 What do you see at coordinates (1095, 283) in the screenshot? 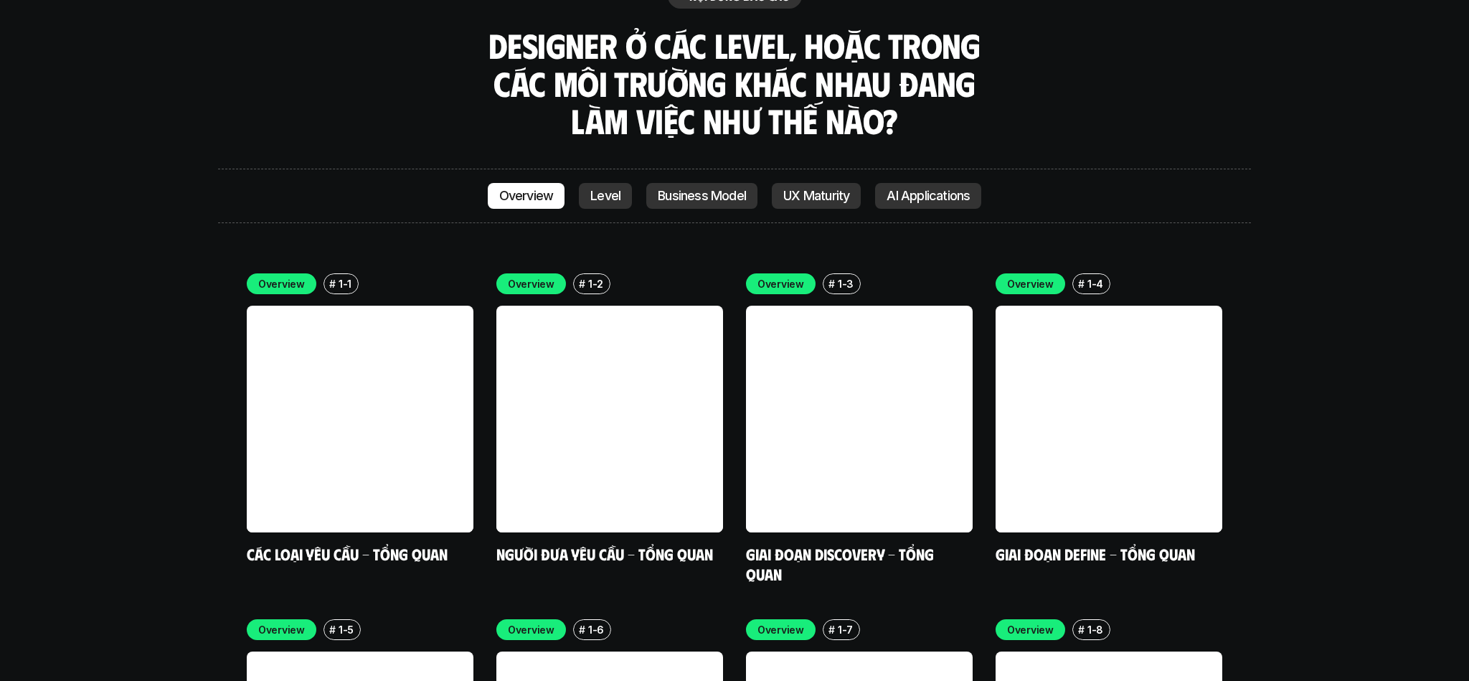
I see `p: 1-4` at bounding box center [1095, 283].